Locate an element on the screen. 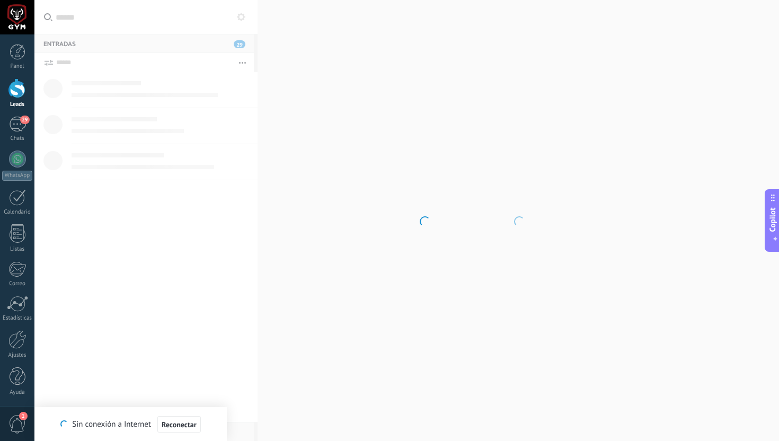 This screenshot has height=441, width=779. span: 1 is located at coordinates (23, 416).